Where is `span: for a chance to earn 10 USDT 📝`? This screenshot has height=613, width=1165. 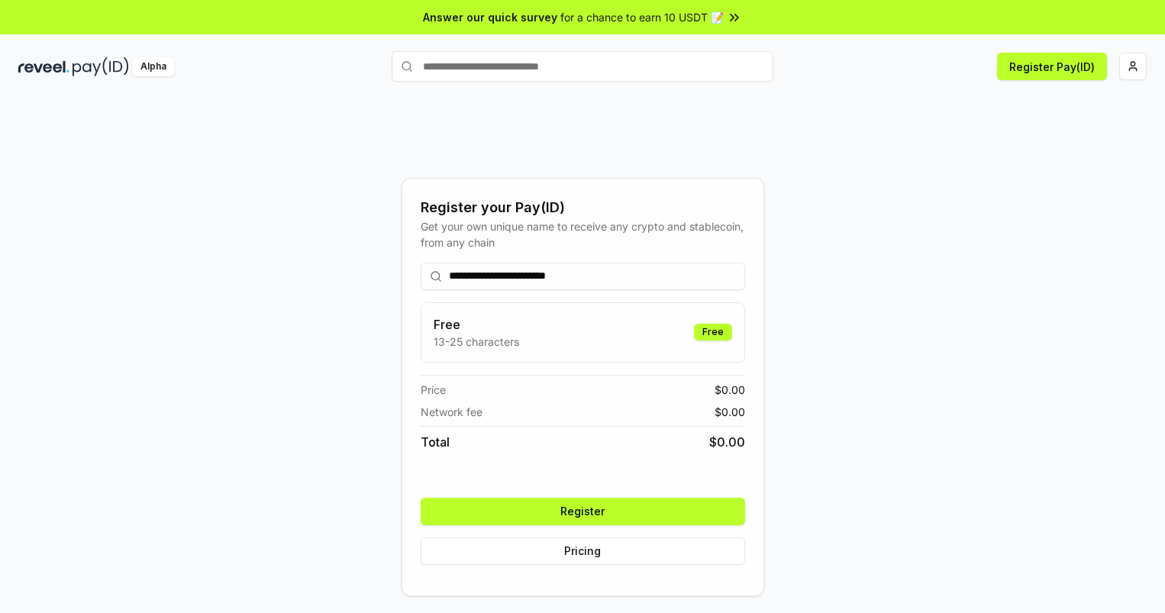
span: for a chance to earn 10 USDT 📝 is located at coordinates (642, 17).